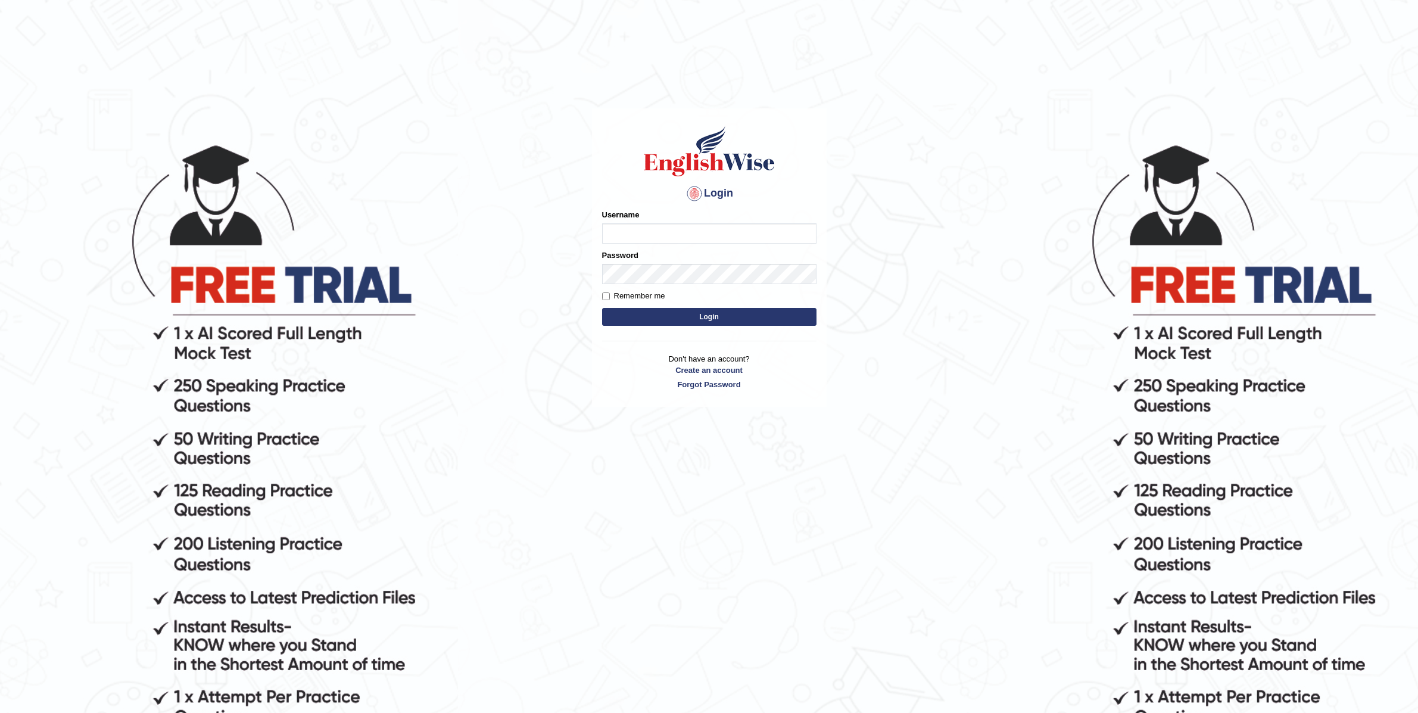 This screenshot has height=713, width=1418. Describe the element at coordinates (709, 384) in the screenshot. I see `a: Forgot Password` at that location.